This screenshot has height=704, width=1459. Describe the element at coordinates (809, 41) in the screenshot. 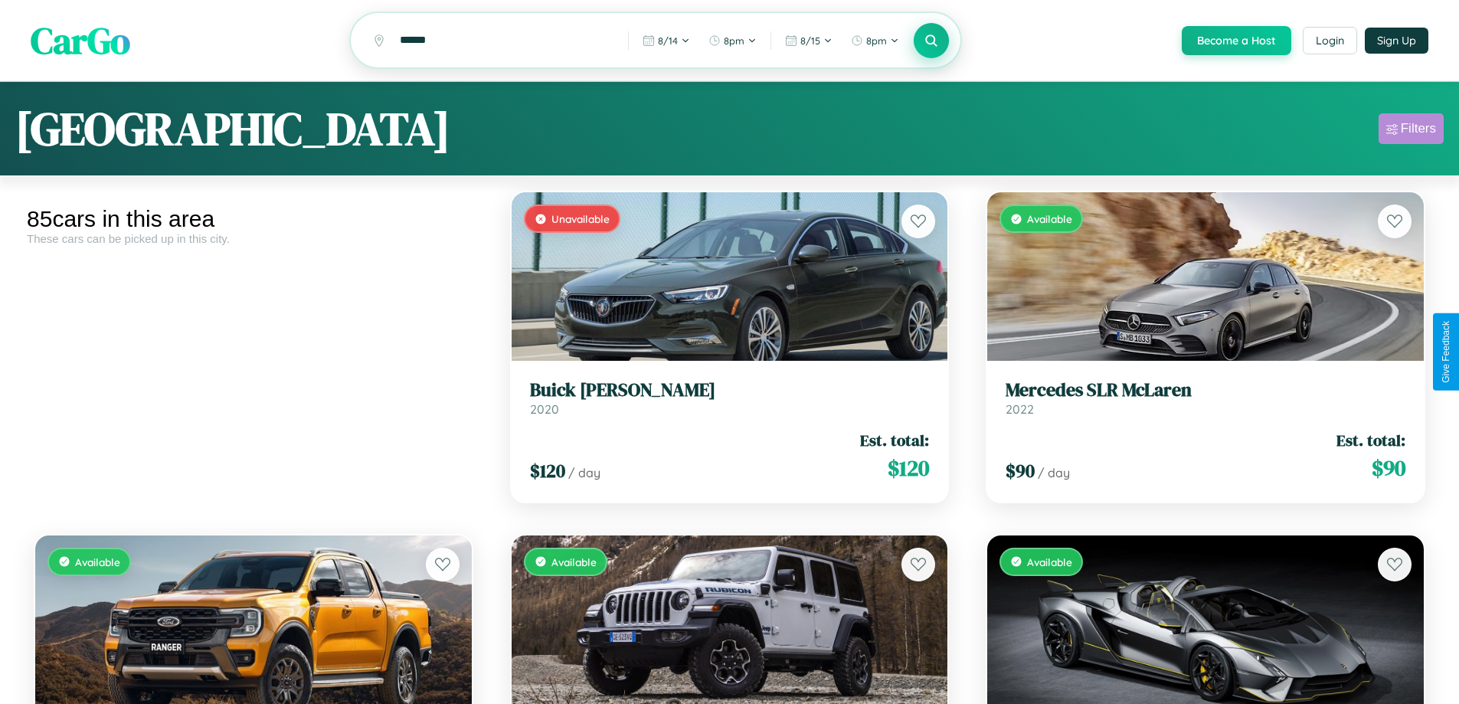

I see `button: 8/15` at that location.